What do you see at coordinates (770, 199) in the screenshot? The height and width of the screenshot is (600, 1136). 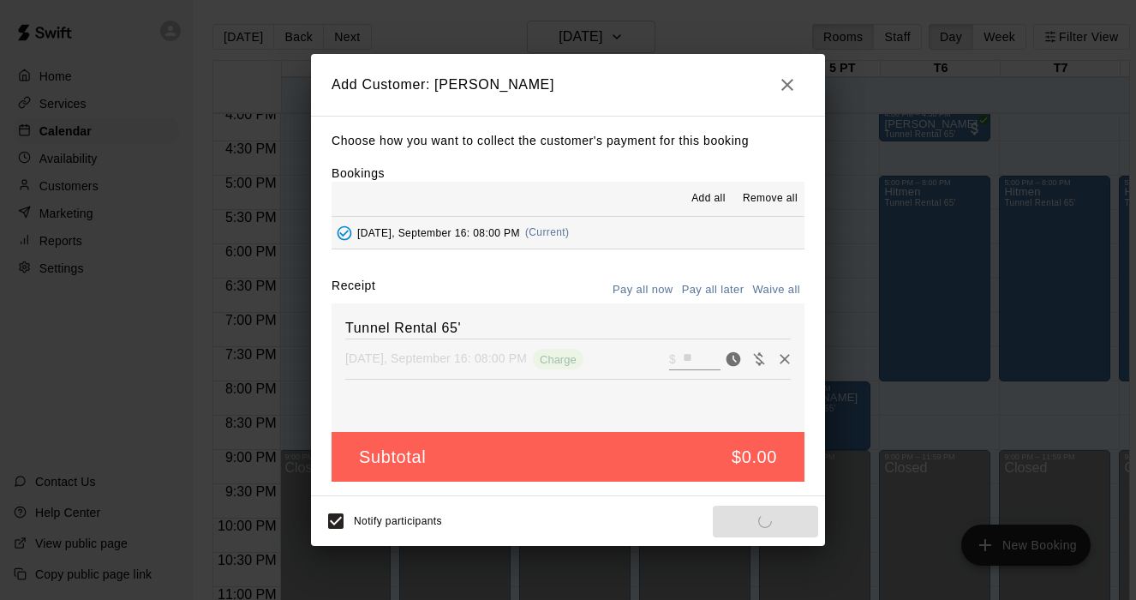 I see `button: Remove all` at bounding box center [770, 199].